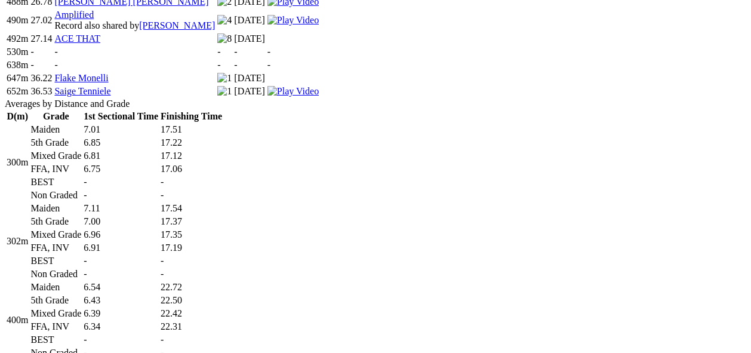 This screenshot has height=353, width=751. I want to click on td: 17.22, so click(191, 143).